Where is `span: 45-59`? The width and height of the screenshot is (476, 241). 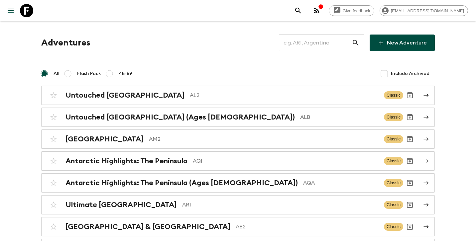
span: 45-59 is located at coordinates (125, 74).